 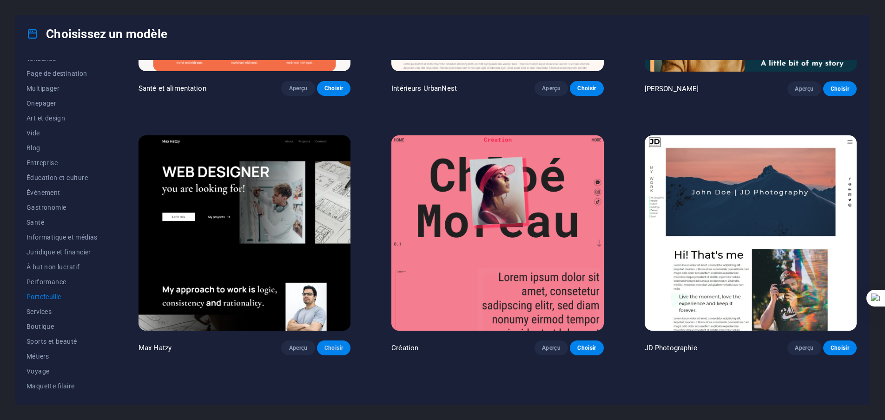 I want to click on button: Sports et beauté, so click(x=62, y=341).